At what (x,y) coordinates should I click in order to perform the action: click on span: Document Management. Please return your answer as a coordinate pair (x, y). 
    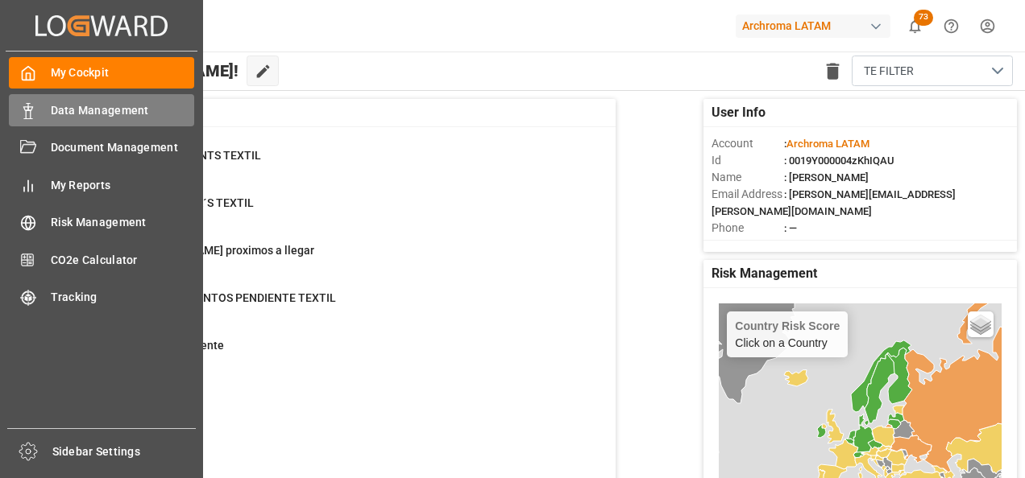
    Looking at the image, I should click on (122, 147).